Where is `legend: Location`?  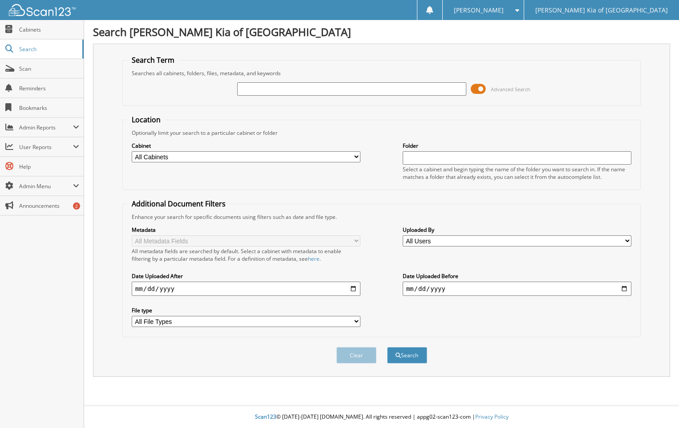
legend: Location is located at coordinates (146, 120).